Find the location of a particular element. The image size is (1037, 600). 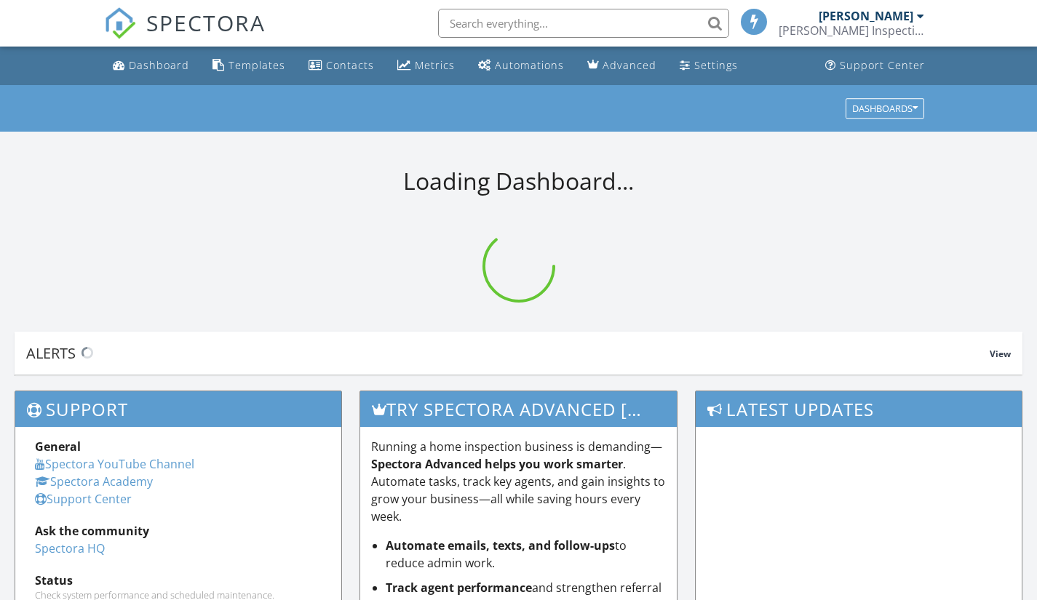

img: The Best Home Inspection Software - Spectora is located at coordinates (120, 23).